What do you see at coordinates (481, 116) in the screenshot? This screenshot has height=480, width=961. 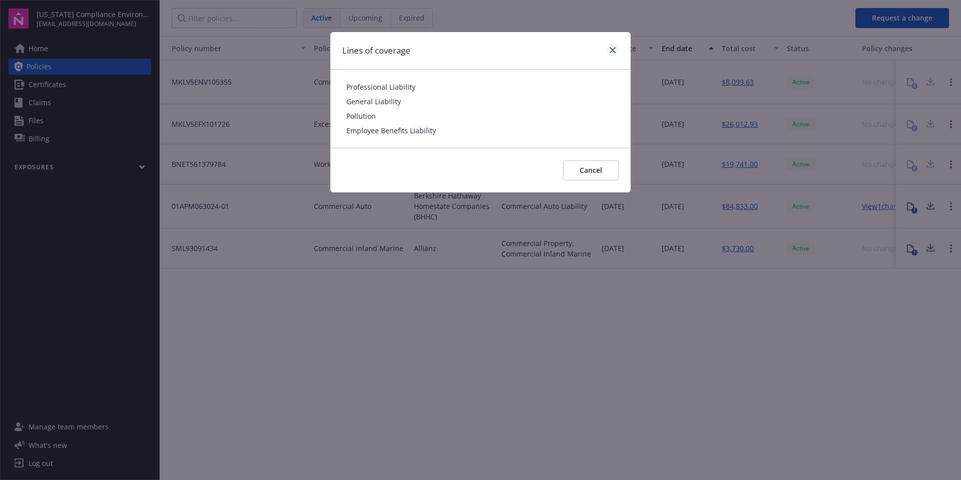 I see `span: Pollution` at bounding box center [481, 116].